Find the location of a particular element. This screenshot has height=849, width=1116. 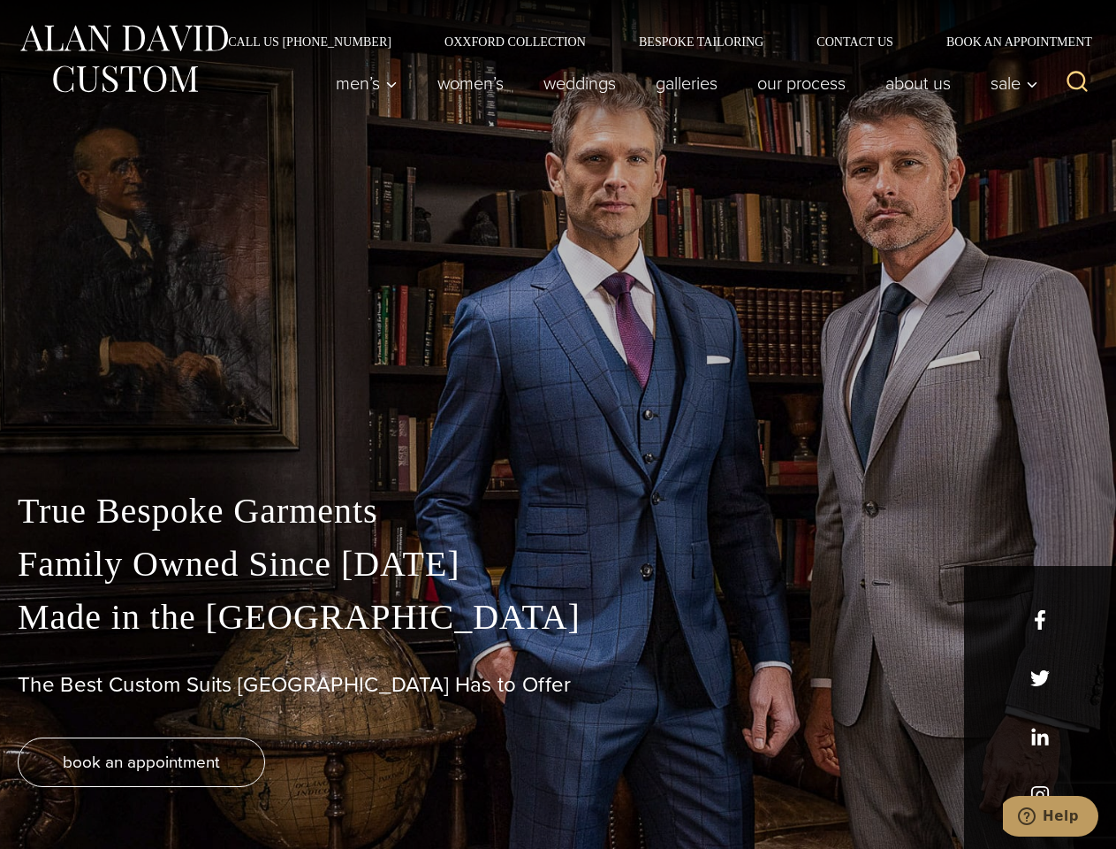

a: Contact Us is located at coordinates (855, 42).